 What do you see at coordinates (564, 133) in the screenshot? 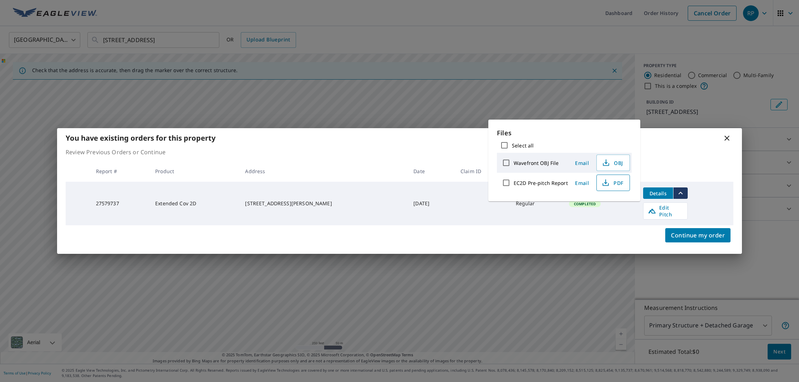
I see `p: Files` at bounding box center [564, 133].